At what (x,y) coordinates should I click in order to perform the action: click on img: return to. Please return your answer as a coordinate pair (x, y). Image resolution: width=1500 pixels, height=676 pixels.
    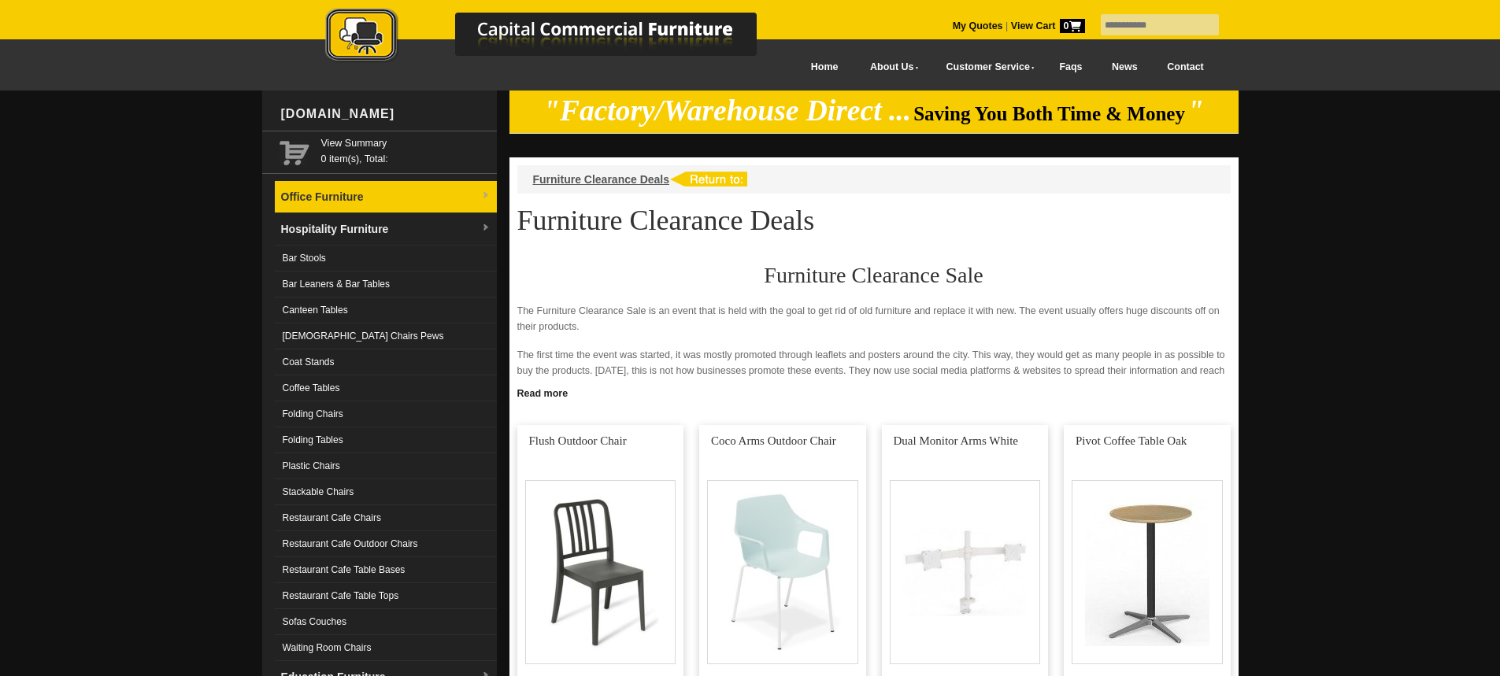
    Looking at the image, I should click on (708, 179).